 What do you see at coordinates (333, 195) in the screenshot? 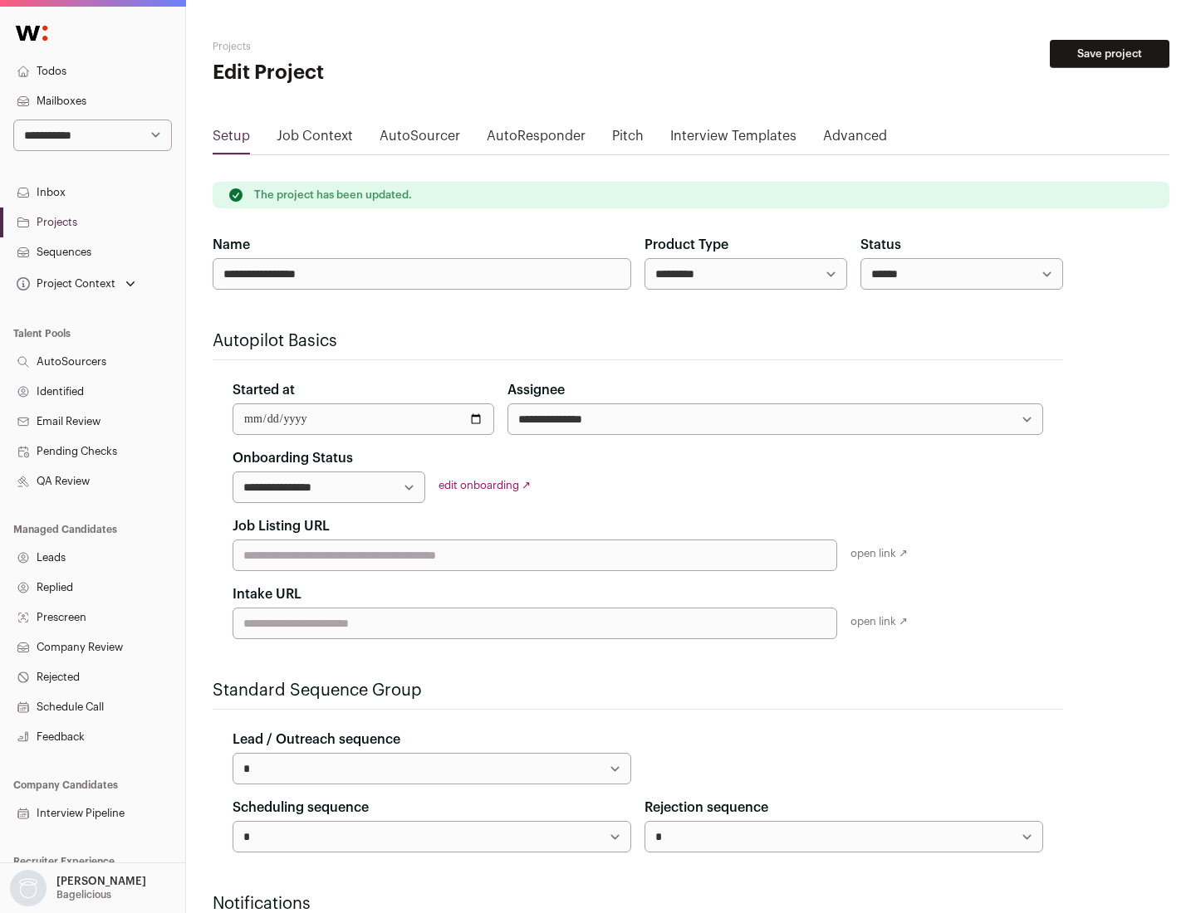
I see `p: The project has been updated.` at bounding box center [333, 195].